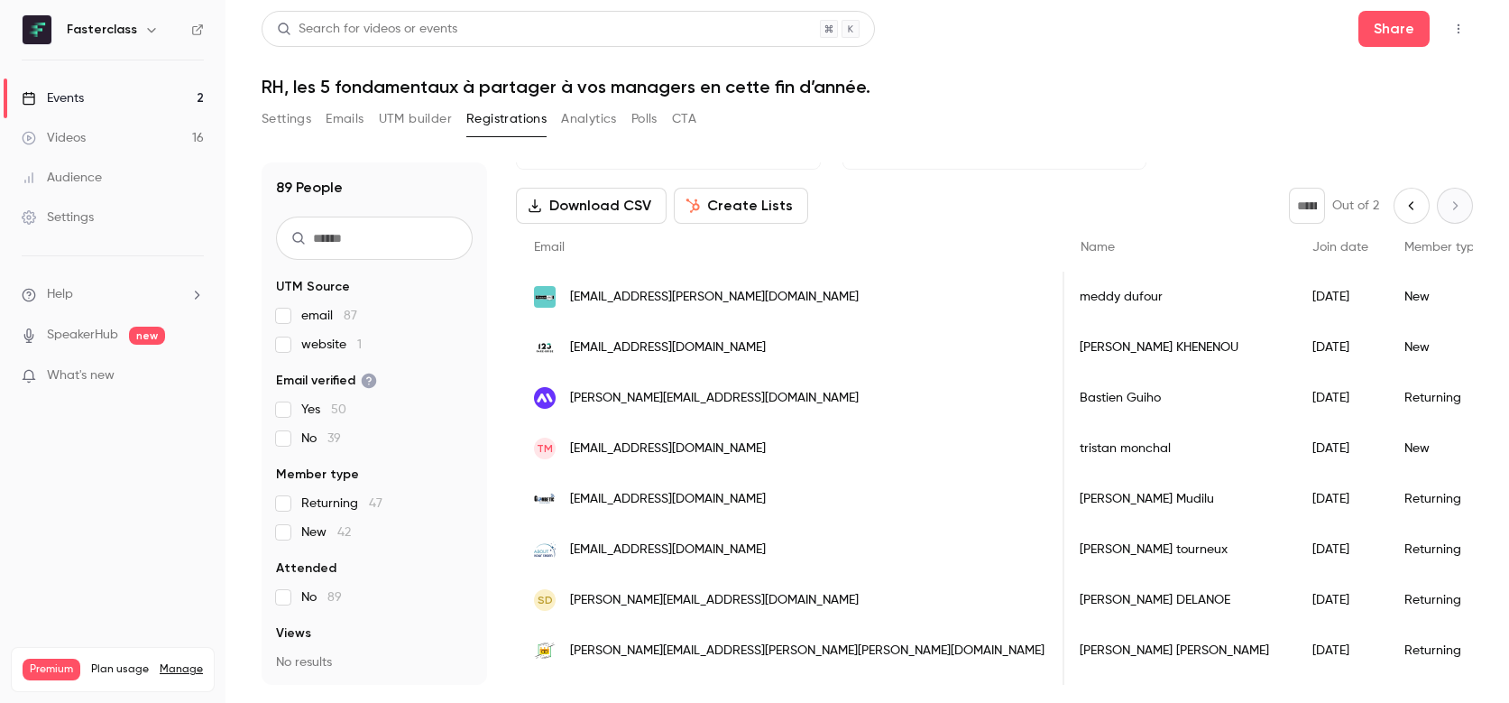 The height and width of the screenshot is (703, 1509). I want to click on span: 87, so click(350, 316).